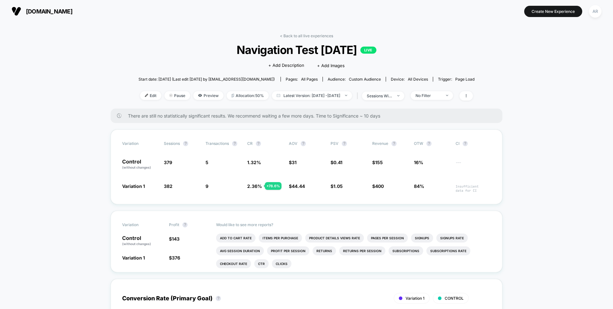 This screenshot has width=613, height=309. I want to click on li: Returns Per Session, so click(362, 250).